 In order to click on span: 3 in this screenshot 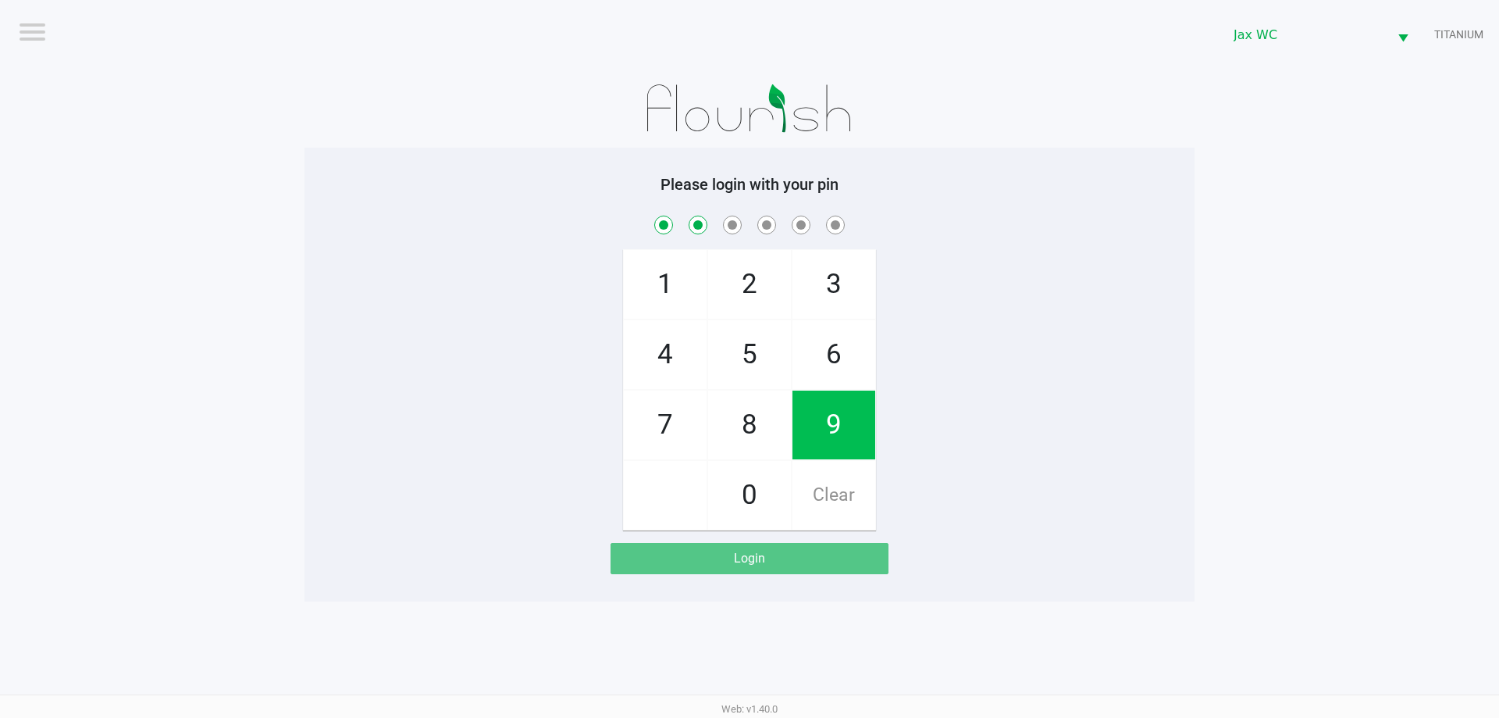, I will do `click(834, 284)`.